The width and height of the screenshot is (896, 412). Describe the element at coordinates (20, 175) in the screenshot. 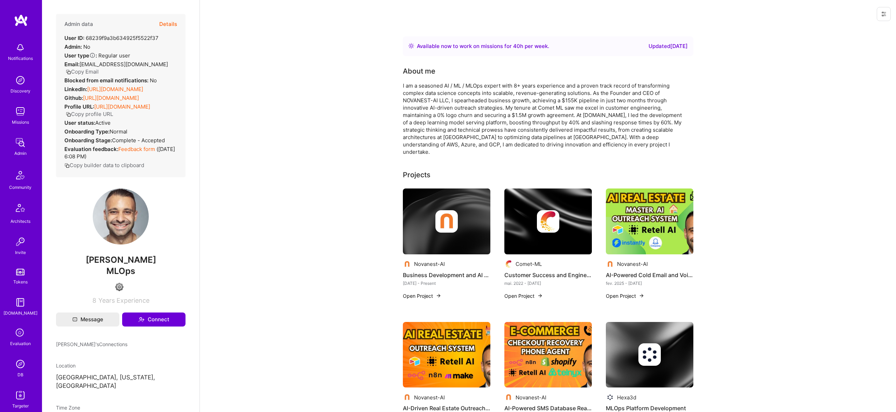

I see `img: Community` at that location.